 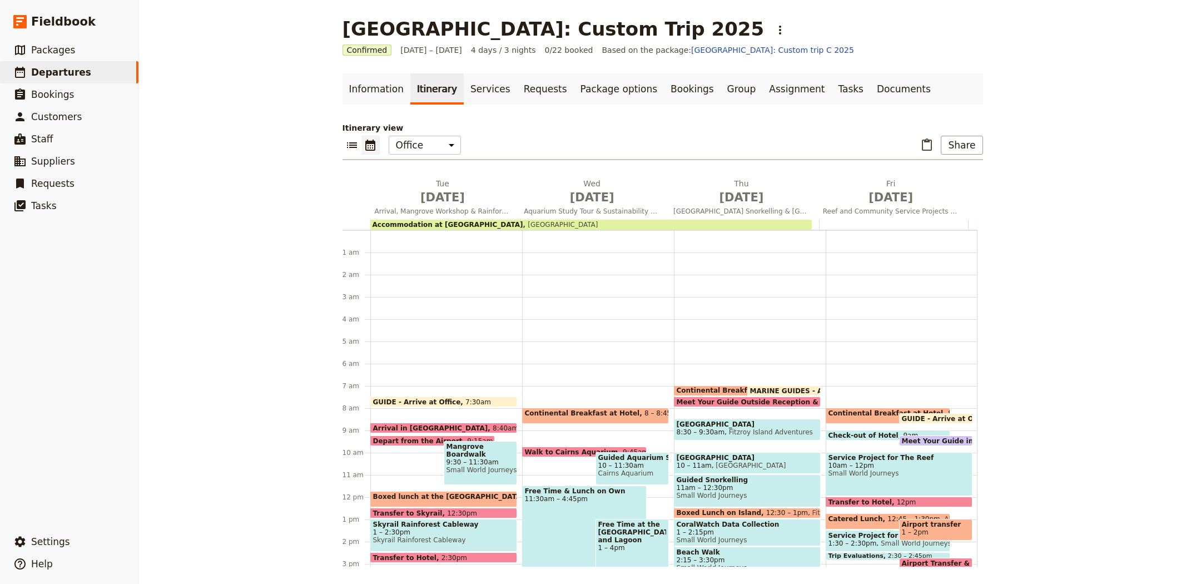 What do you see at coordinates (888, 521) in the screenshot?
I see `div: Catered Lunch12:45 – 1:30pmAMO Catering` at bounding box center [888, 521].